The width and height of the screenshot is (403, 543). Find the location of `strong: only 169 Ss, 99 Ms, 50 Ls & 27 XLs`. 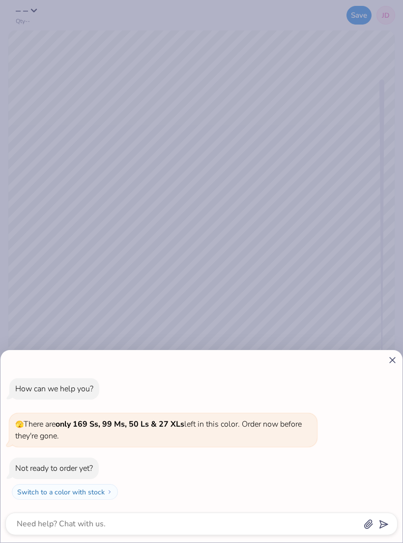

strong: only 169 Ss, 99 Ms, 50 Ls & 27 XLs is located at coordinates (120, 424).